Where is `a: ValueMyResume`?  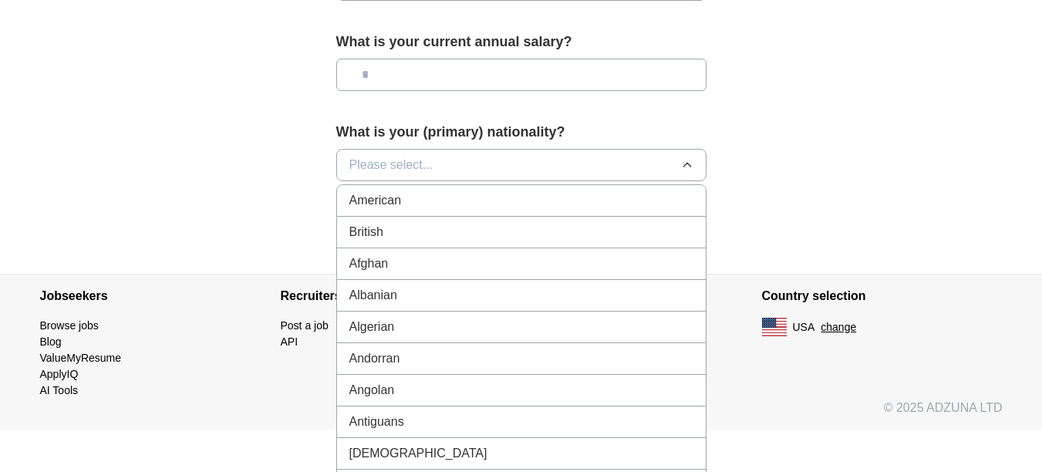
a: ValueMyResume is located at coordinates (81, 358).